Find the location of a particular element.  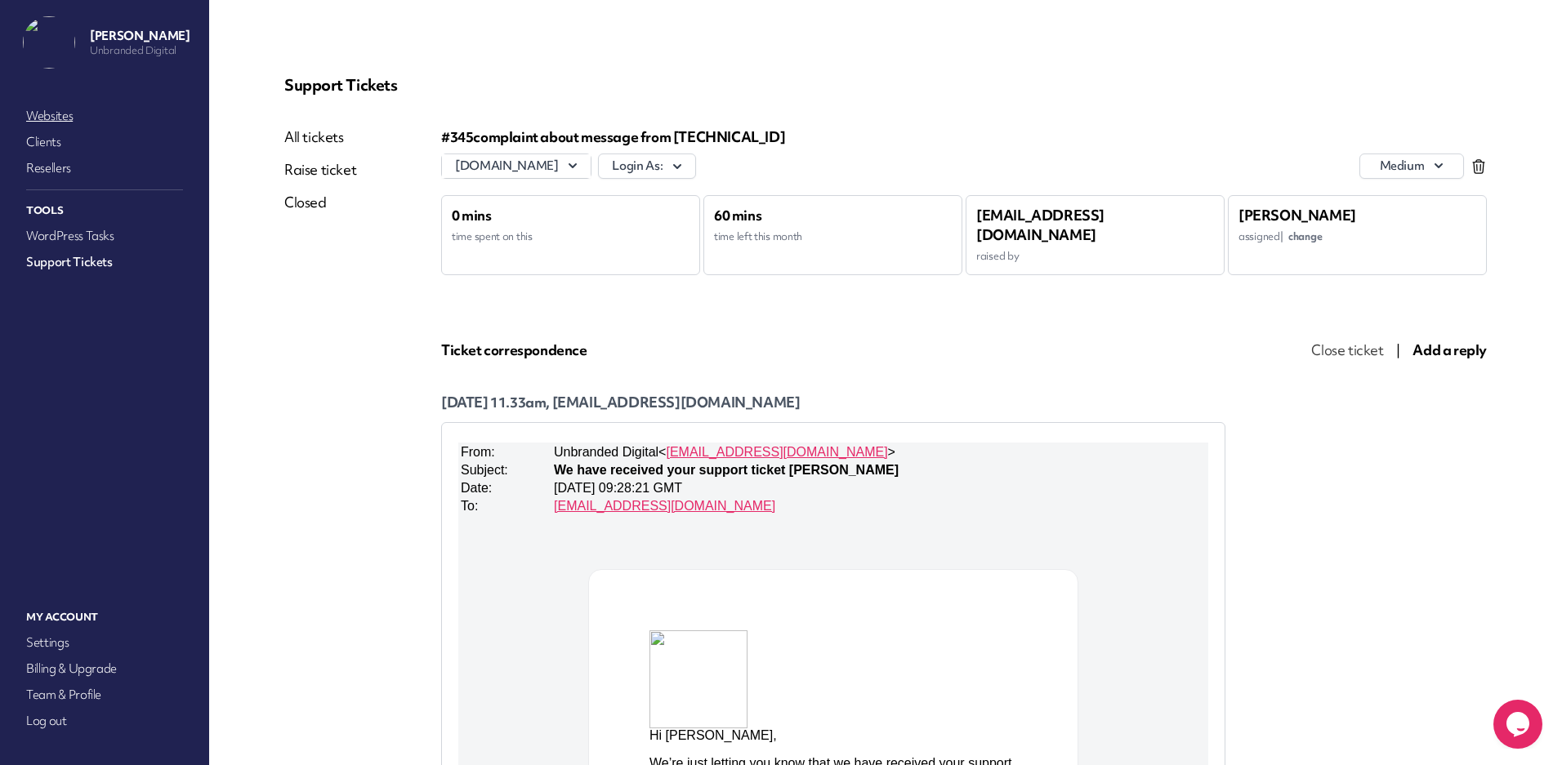

span: Ticket correspondence is located at coordinates (514, 350).